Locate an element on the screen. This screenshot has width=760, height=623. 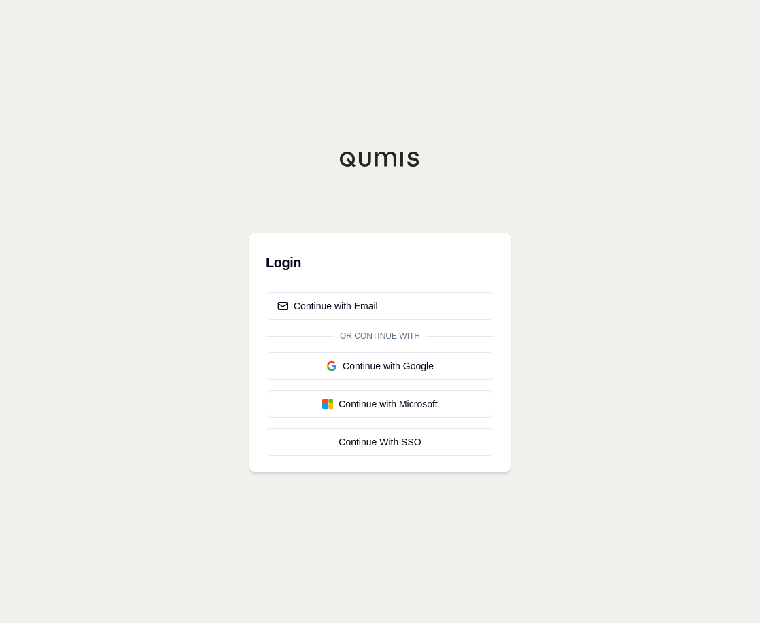
div: Continue With SSO is located at coordinates (380, 442).